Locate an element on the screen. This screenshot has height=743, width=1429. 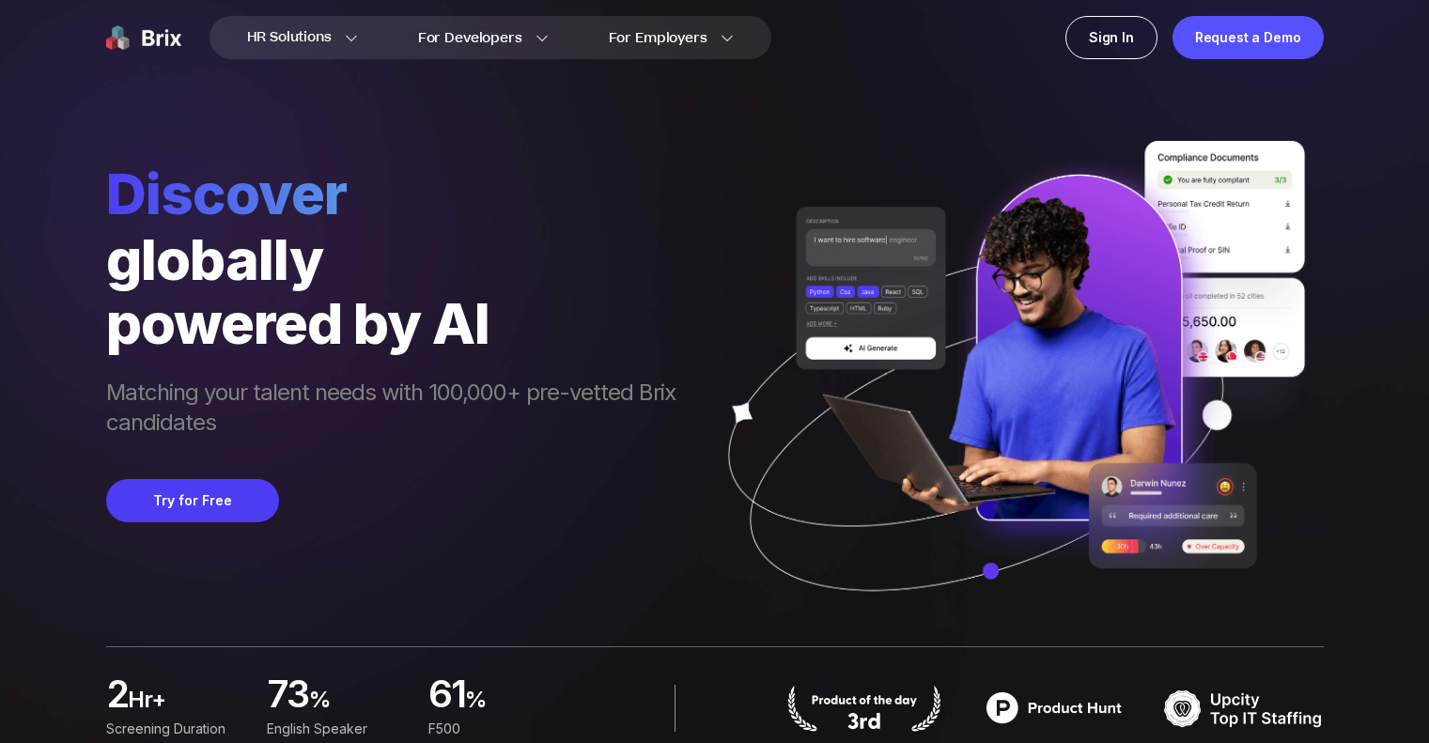
span: 61 is located at coordinates (446, 696).